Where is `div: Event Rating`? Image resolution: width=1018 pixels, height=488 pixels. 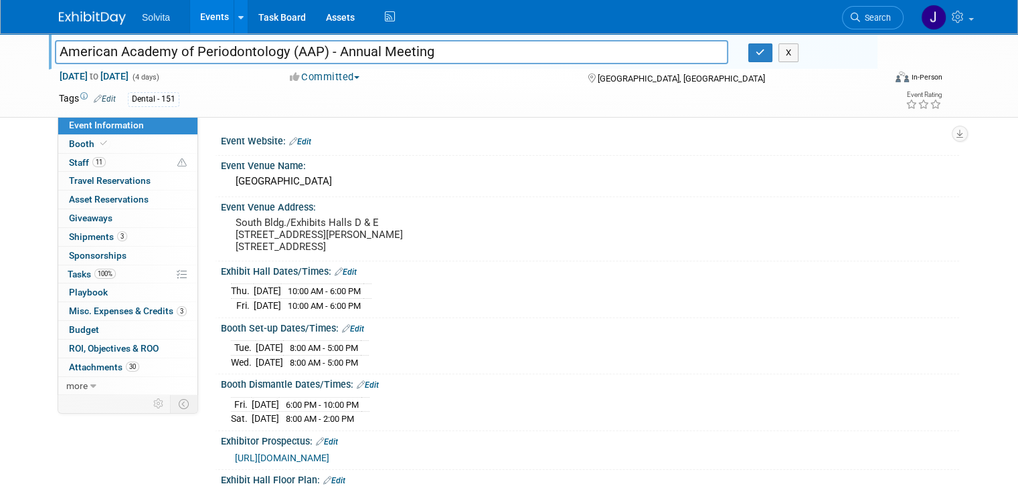
div: Event Rating is located at coordinates (923, 95).